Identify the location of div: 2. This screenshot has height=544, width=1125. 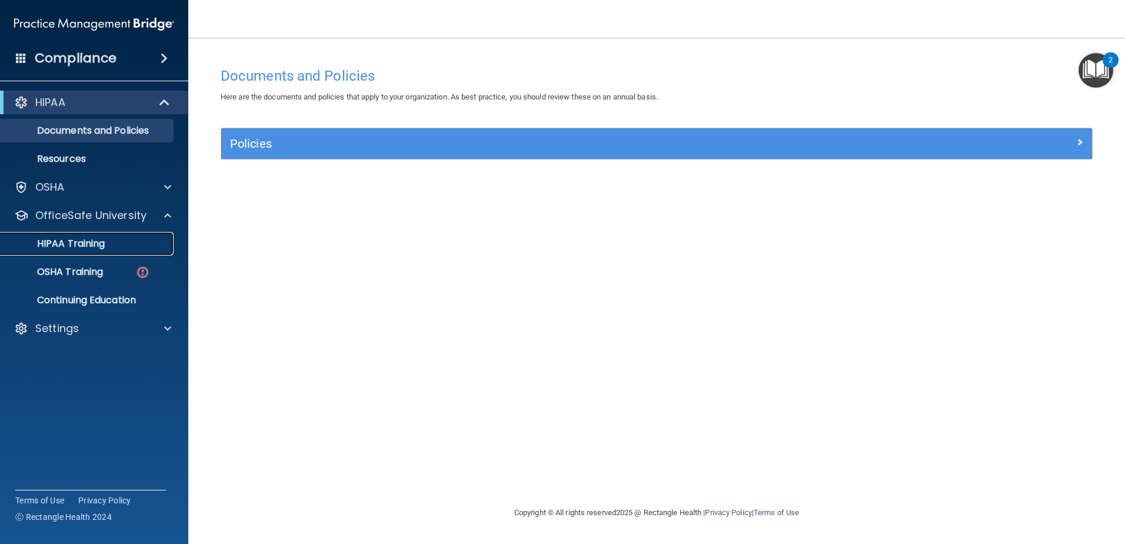
(1110, 68).